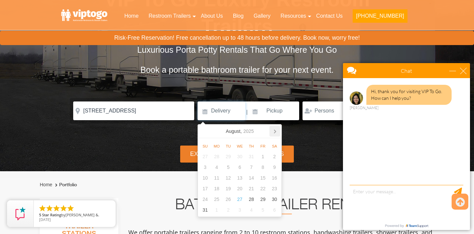 This screenshot has width=474, height=234. What do you see at coordinates (228, 199) in the screenshot?
I see `div: 26` at bounding box center [228, 199].